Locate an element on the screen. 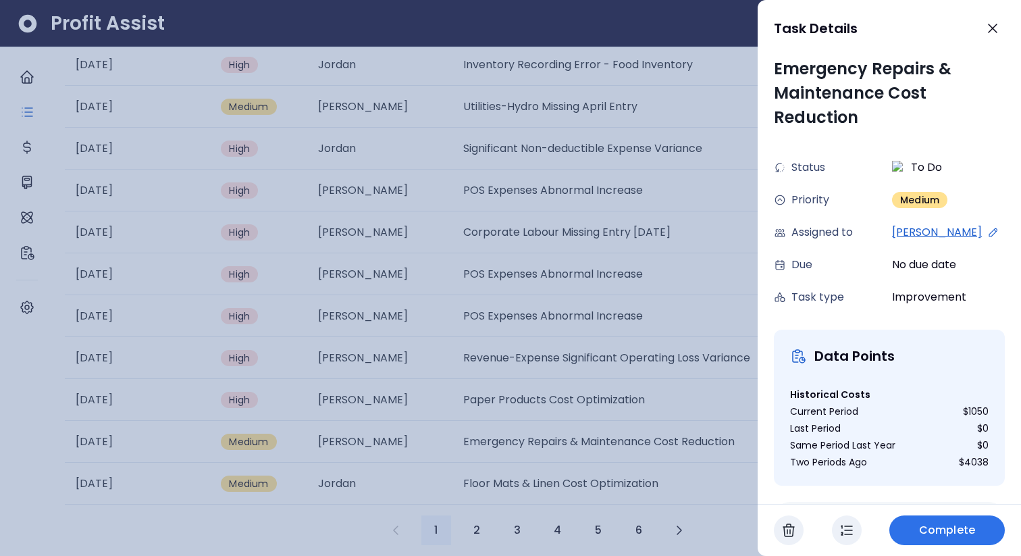  span: Improvement is located at coordinates (929, 297).